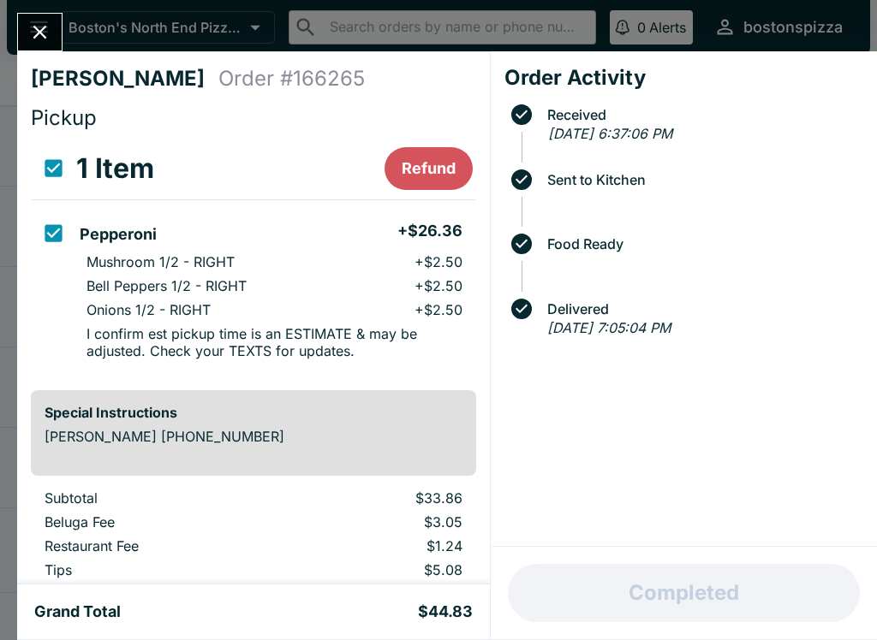  What do you see at coordinates (155, 546) in the screenshot?
I see `p: Restaurant Fee` at bounding box center [155, 546].